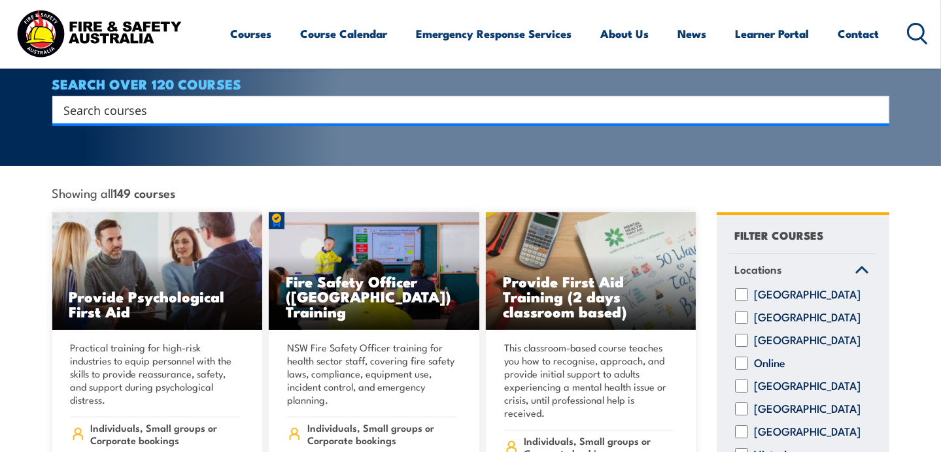 The width and height of the screenshot is (941, 452). What do you see at coordinates (158, 304) in the screenshot?
I see `h3: Provide Psychological First Aid` at bounding box center [158, 304].